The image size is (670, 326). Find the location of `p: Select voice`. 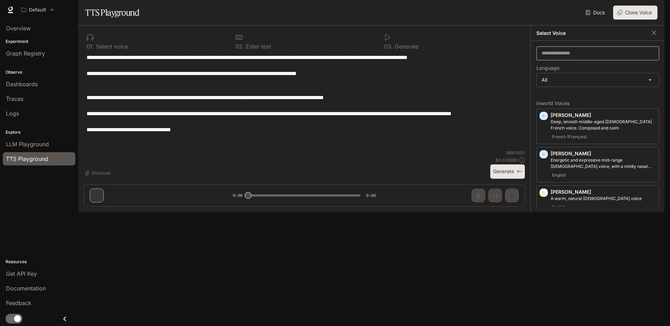

p: Select voice is located at coordinates (111, 46).